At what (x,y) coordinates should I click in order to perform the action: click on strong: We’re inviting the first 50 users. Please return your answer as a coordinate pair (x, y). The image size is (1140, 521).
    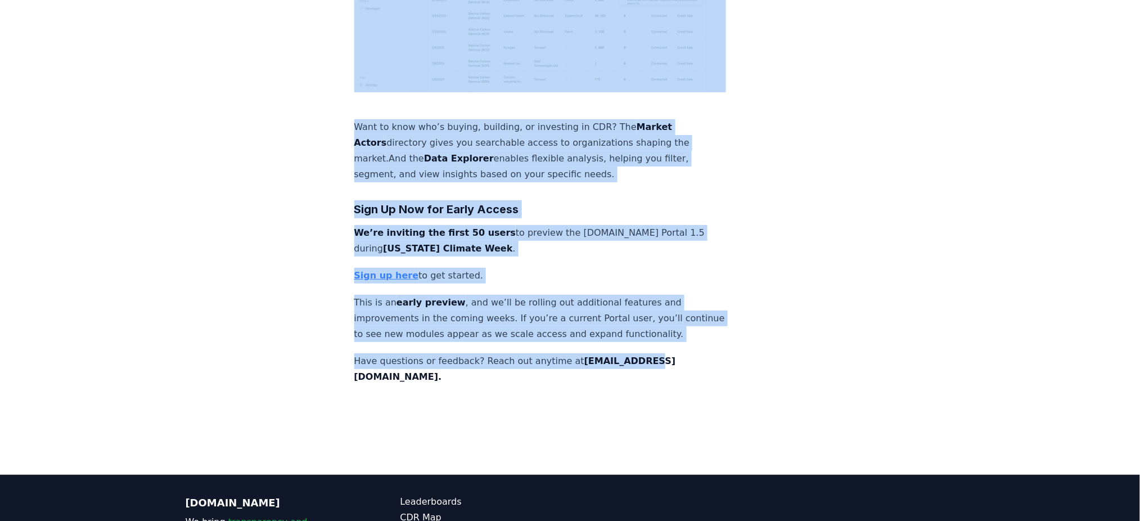
    Looking at the image, I should click on (435, 232).